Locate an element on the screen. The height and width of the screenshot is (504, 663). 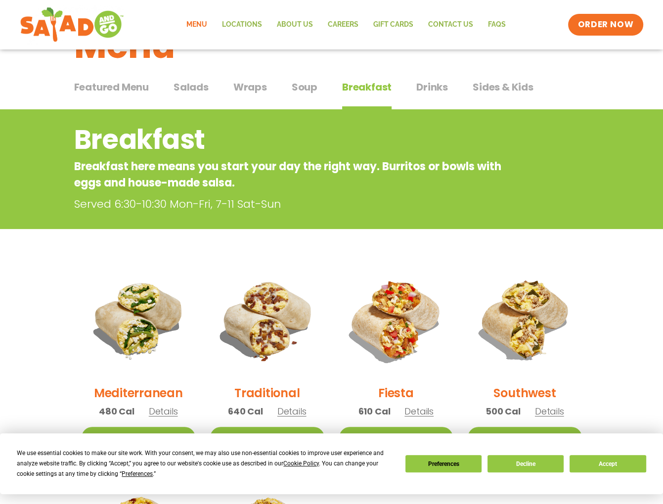
div: Tabbed content is located at coordinates (332, 93).